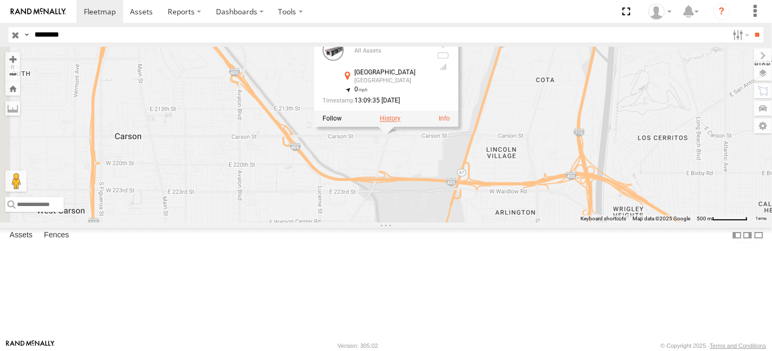  What do you see at coordinates (705, 218) in the screenshot?
I see `span: 500 m` at bounding box center [705, 218].